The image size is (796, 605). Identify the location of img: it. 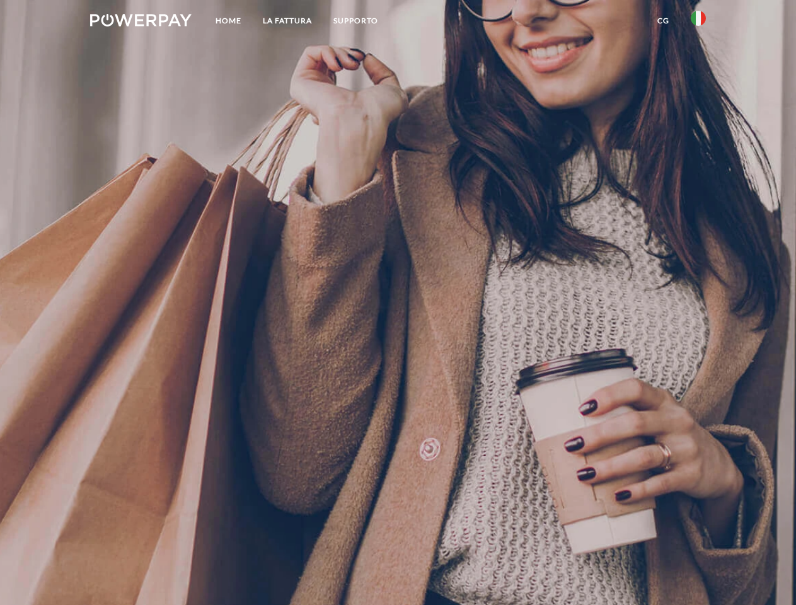
(699, 18).